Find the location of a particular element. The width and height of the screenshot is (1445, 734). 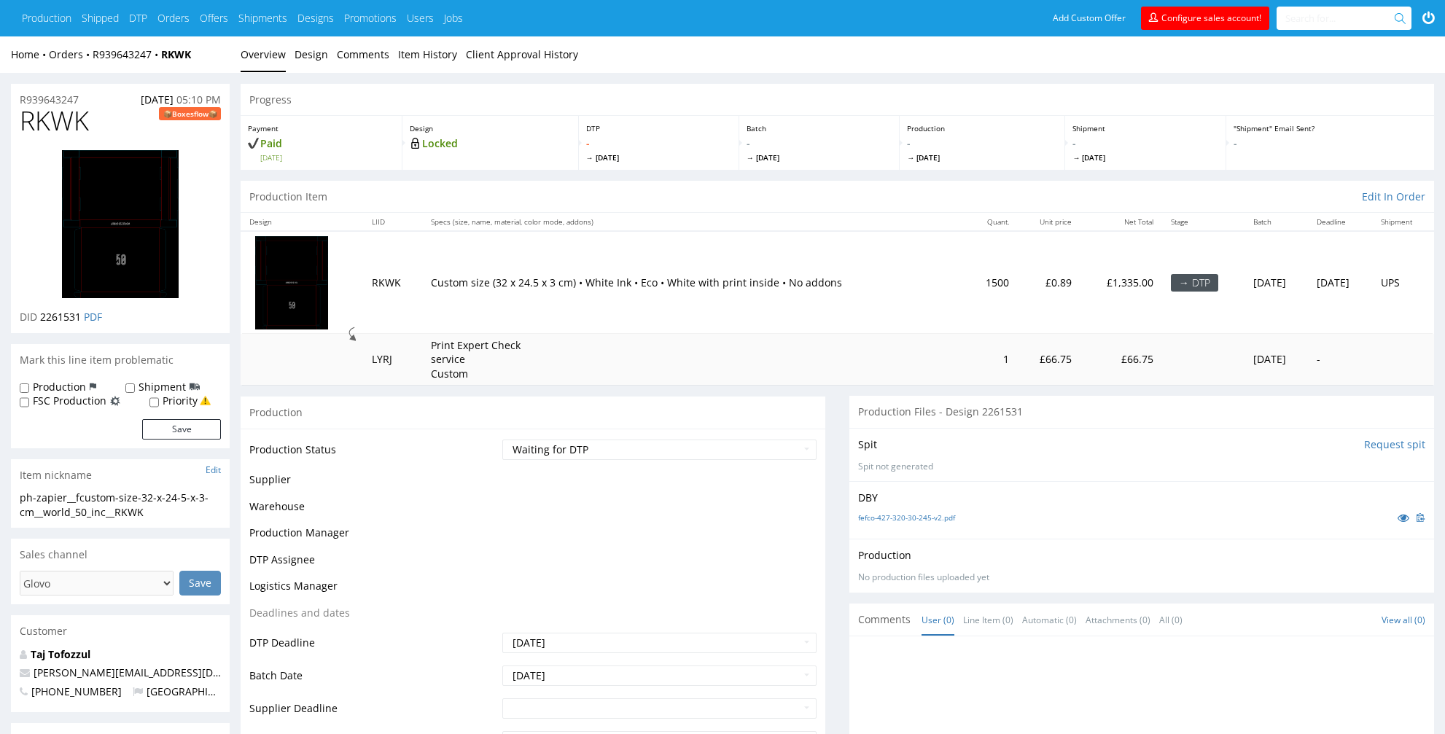

a: Production is located at coordinates (47, 18).